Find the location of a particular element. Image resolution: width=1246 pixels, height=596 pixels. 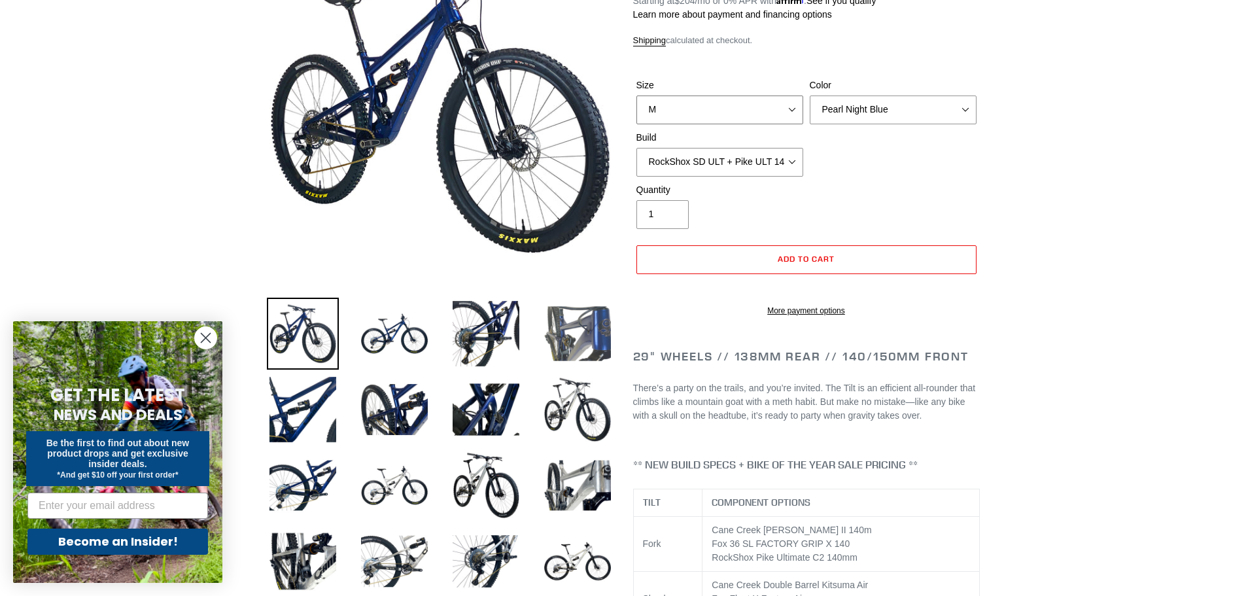

span: GET THE LATEST is located at coordinates (118, 395).